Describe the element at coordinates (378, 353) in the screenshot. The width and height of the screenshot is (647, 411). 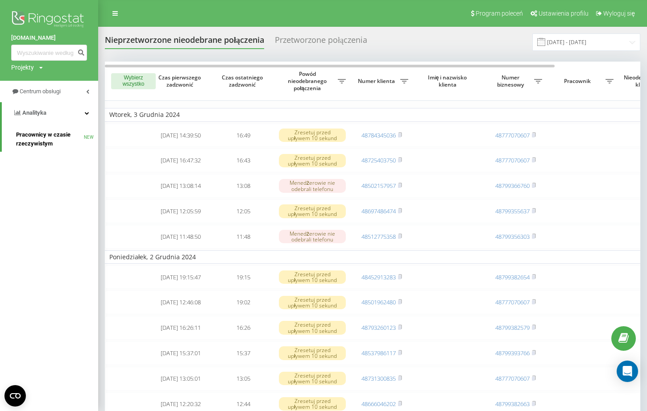
I see `a: 48537986117` at that location.